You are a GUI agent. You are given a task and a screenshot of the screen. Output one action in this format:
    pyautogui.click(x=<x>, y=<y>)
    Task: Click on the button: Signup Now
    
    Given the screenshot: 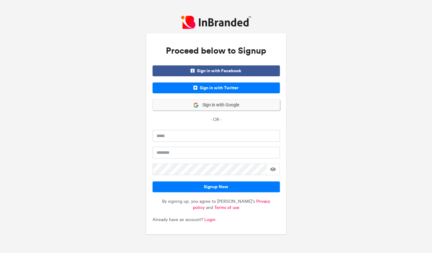 What is the action you would take?
    pyautogui.click(x=216, y=187)
    